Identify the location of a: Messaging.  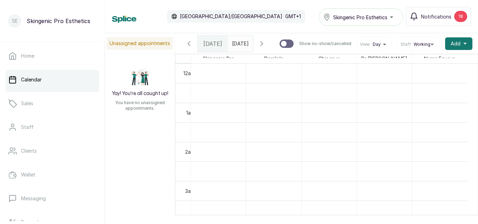
(52, 199).